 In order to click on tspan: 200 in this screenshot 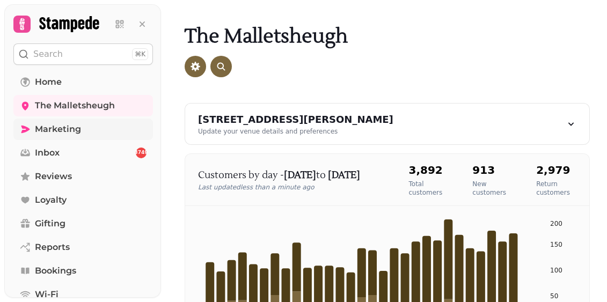, I will do `click(556, 224)`.